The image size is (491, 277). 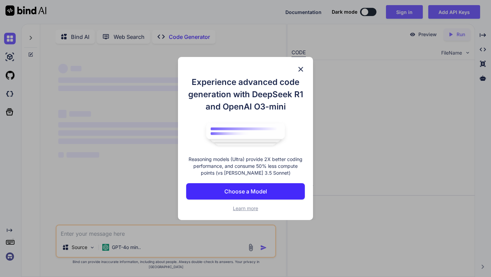 What do you see at coordinates (246, 95) in the screenshot?
I see `h1: Experience advanced code generation with DeepSeek R1 and OpenAI O3-mini` at bounding box center [246, 95].